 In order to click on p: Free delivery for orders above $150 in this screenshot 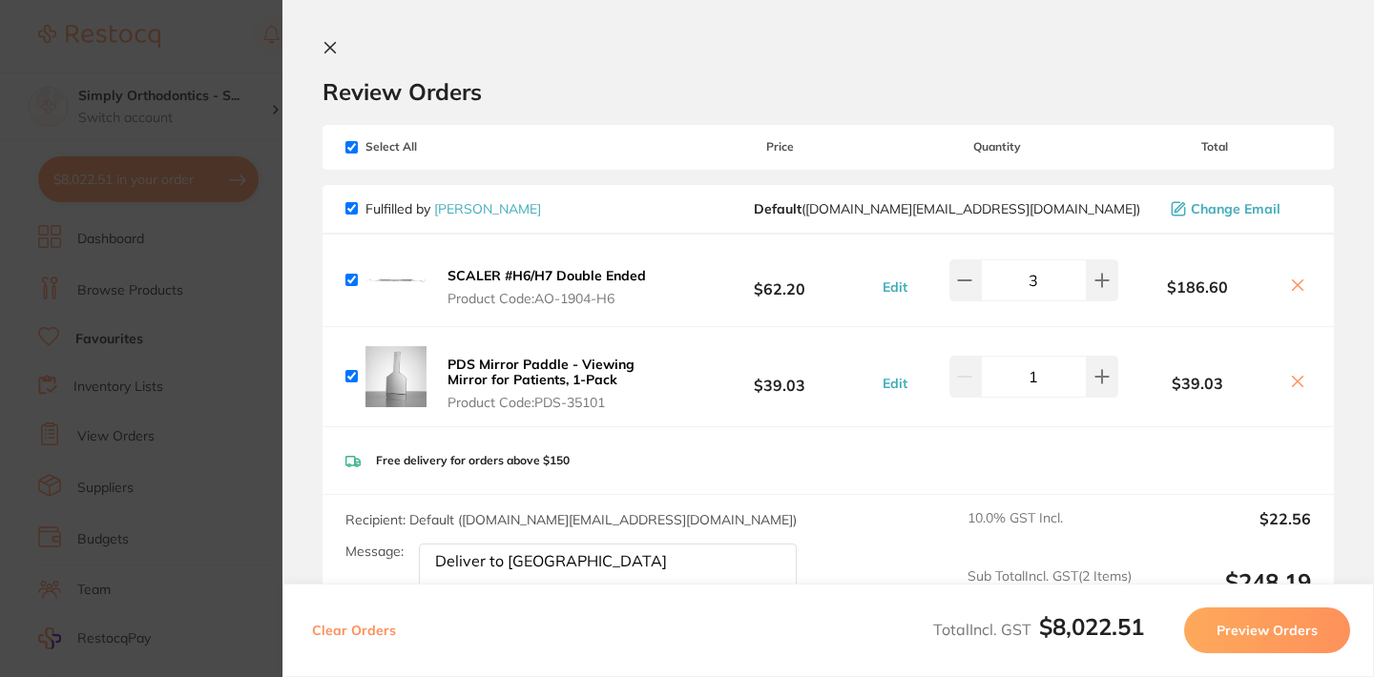, I will do `click(472, 461)`.